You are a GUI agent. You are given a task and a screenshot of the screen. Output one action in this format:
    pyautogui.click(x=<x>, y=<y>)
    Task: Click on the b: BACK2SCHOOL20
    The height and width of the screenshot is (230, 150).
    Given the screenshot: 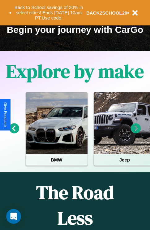 What is the action you would take?
    pyautogui.click(x=107, y=13)
    